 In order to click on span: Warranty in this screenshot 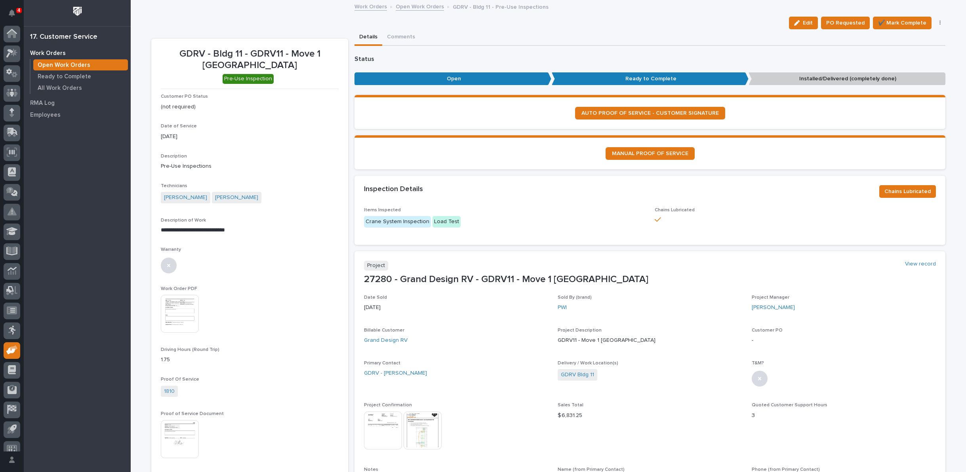, I will do `click(171, 250)`.